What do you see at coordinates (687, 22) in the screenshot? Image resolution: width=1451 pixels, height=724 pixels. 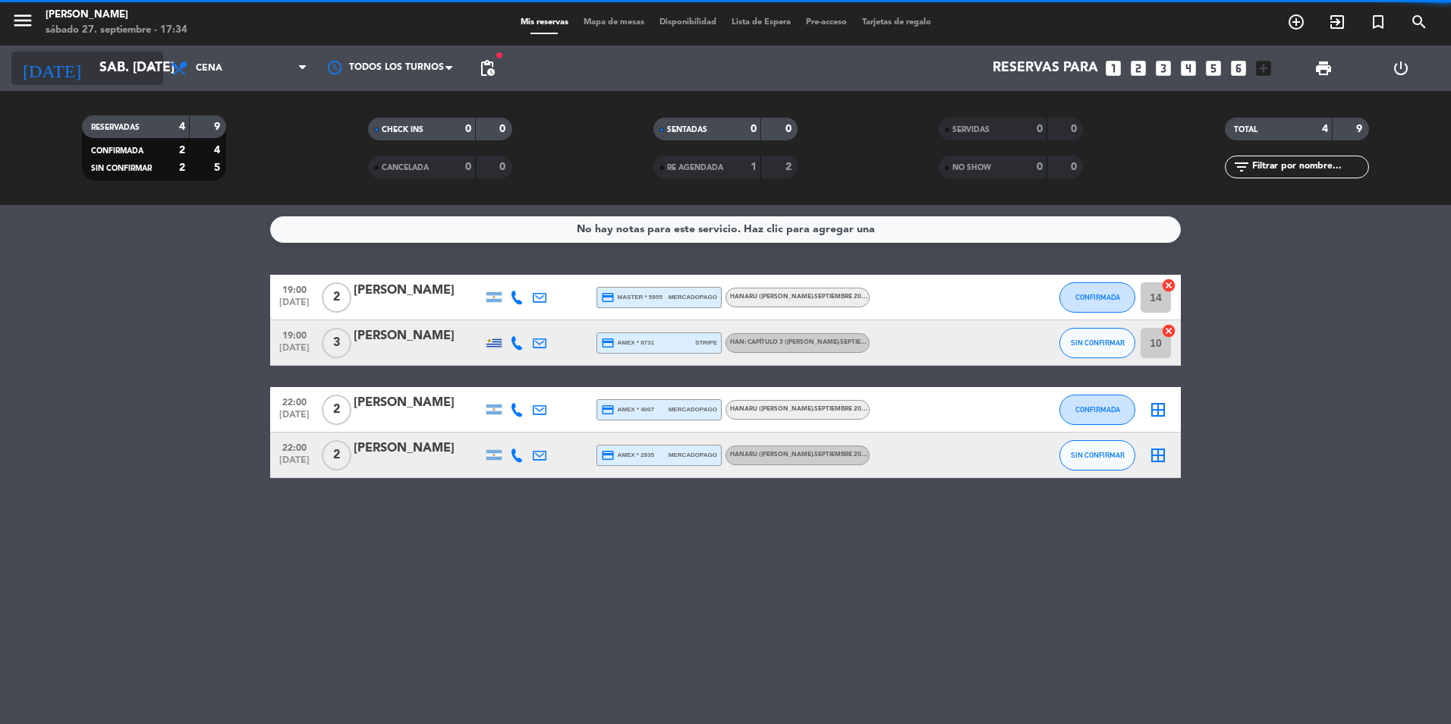 I see `span: Disponibilidad` at bounding box center [687, 22].